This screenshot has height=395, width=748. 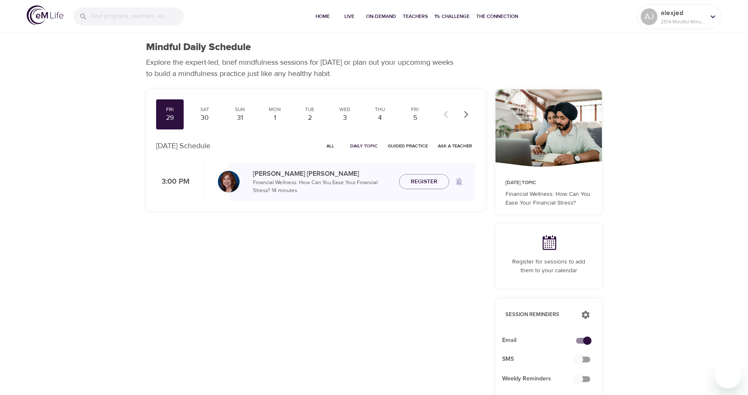 I want to click on span: Ask a Teacher, so click(x=455, y=146).